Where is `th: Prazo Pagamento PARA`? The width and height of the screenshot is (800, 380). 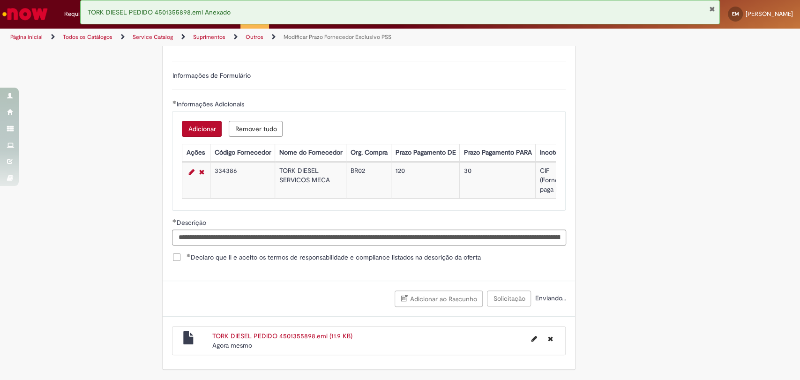 th: Prazo Pagamento PARA is located at coordinates (498, 152).